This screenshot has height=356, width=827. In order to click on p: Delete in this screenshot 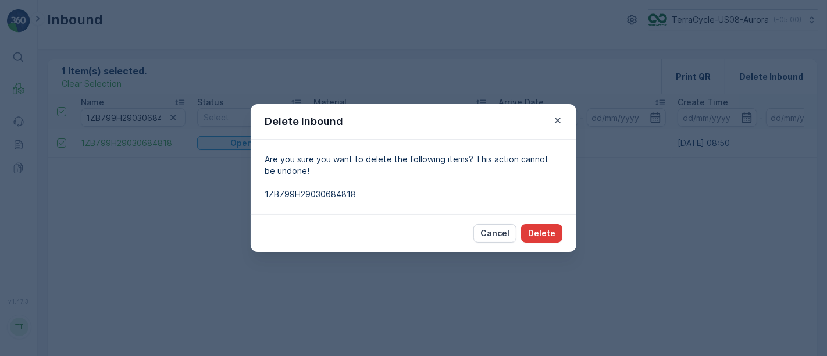, I will do `click(542, 233)`.